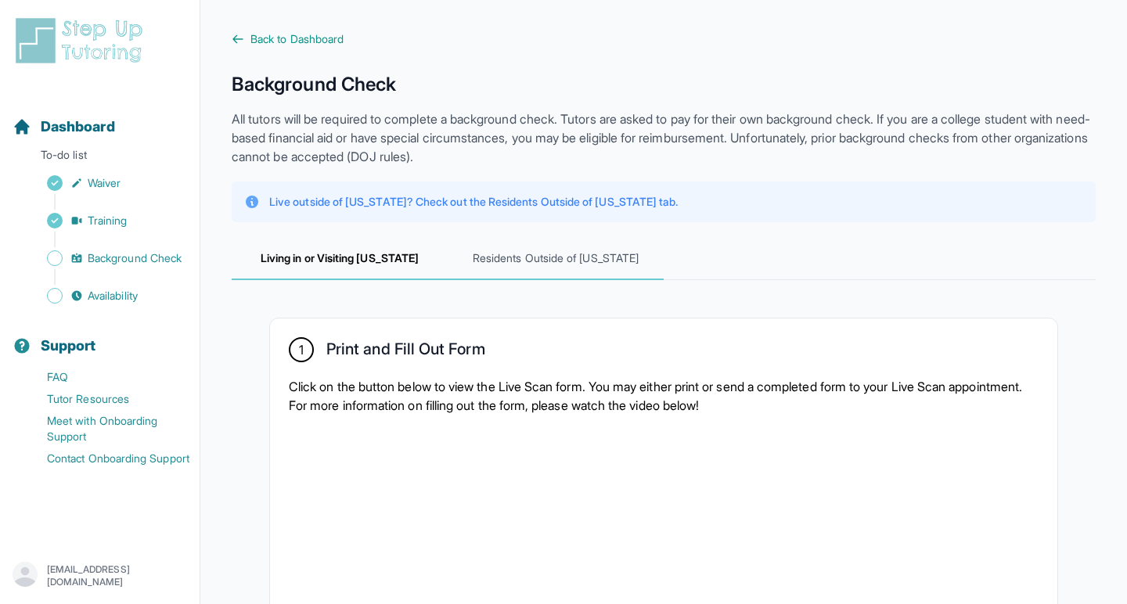 This screenshot has height=604, width=1127. I want to click on span: Availability, so click(113, 296).